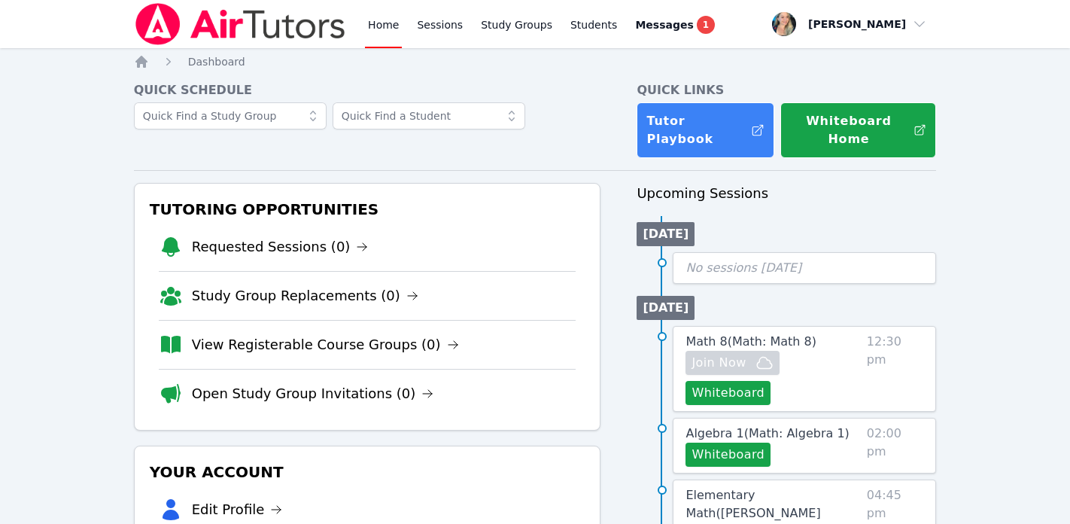  What do you see at coordinates (305, 296) in the screenshot?
I see `a: Study Group Replacements (0)` at bounding box center [305, 296].